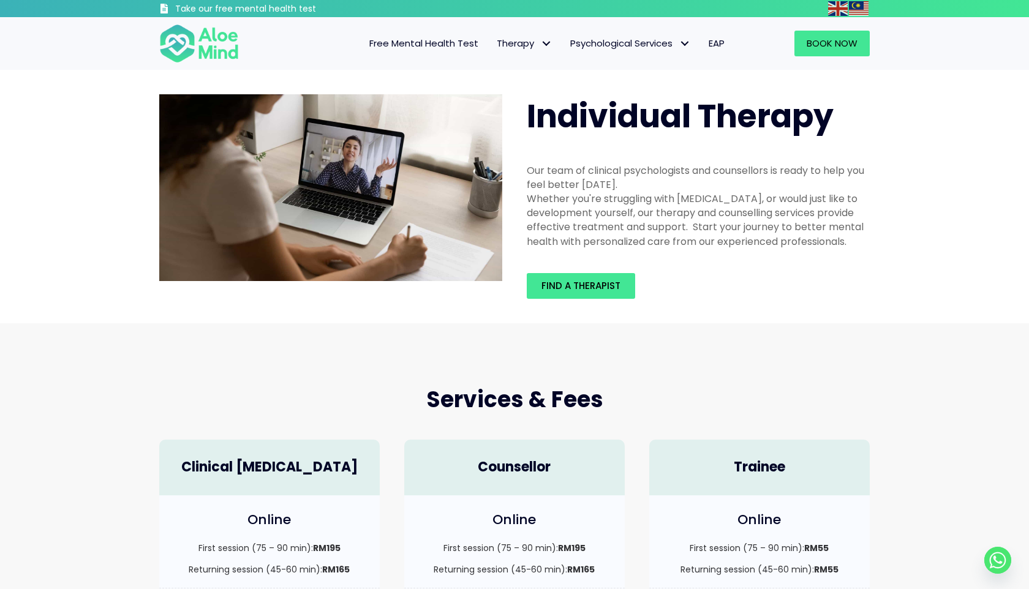 The height and width of the screenshot is (589, 1029). I want to click on a: EAP, so click(717, 43).